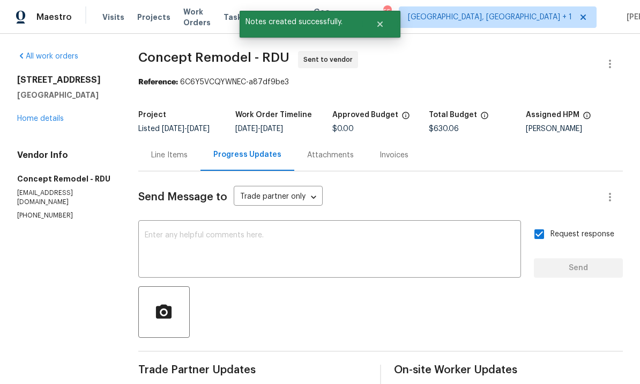 The height and width of the screenshot is (384, 640). What do you see at coordinates (330, 155) in the screenshot?
I see `div: Attachments` at bounding box center [330, 155].